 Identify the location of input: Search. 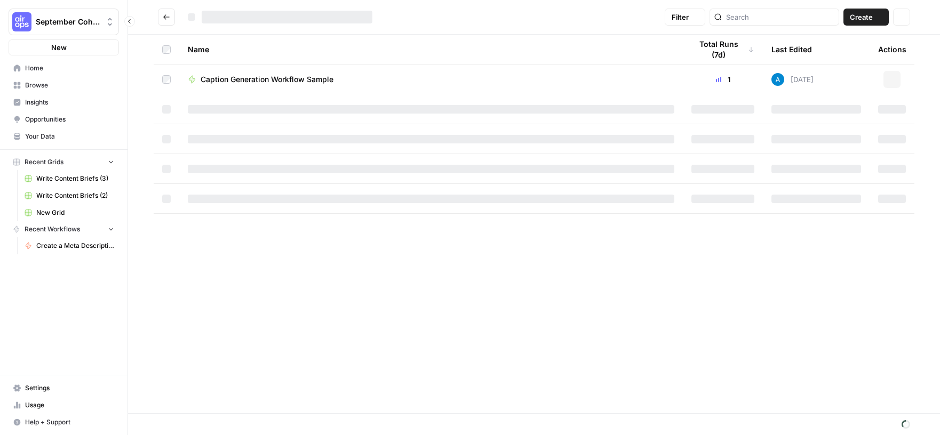
(780, 17).